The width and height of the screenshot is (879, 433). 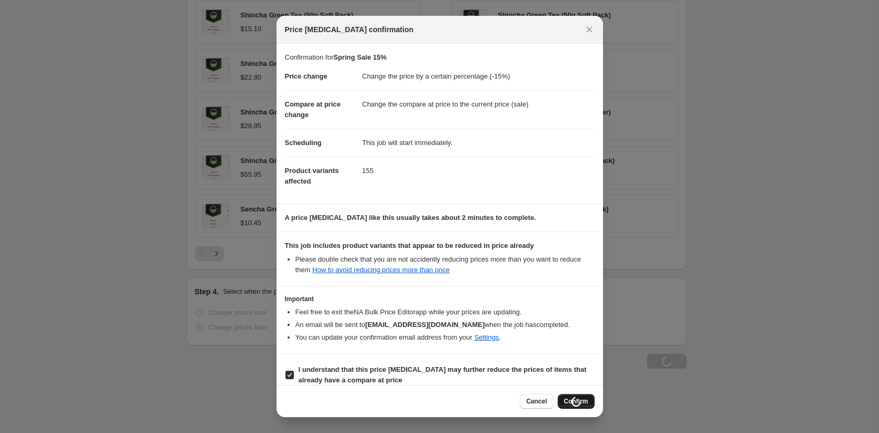 What do you see at coordinates (445, 312) in the screenshot?
I see `li: Feel free to exit the NA Bulk Price Editor app while your prices are updating.` at bounding box center [445, 312].